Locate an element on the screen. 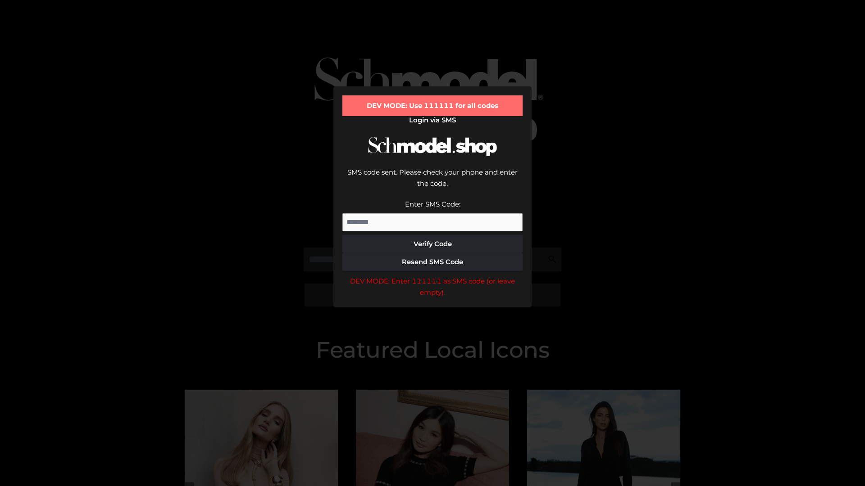 This screenshot has width=865, height=486. img: Schmodel Logo is located at coordinates (432, 146).